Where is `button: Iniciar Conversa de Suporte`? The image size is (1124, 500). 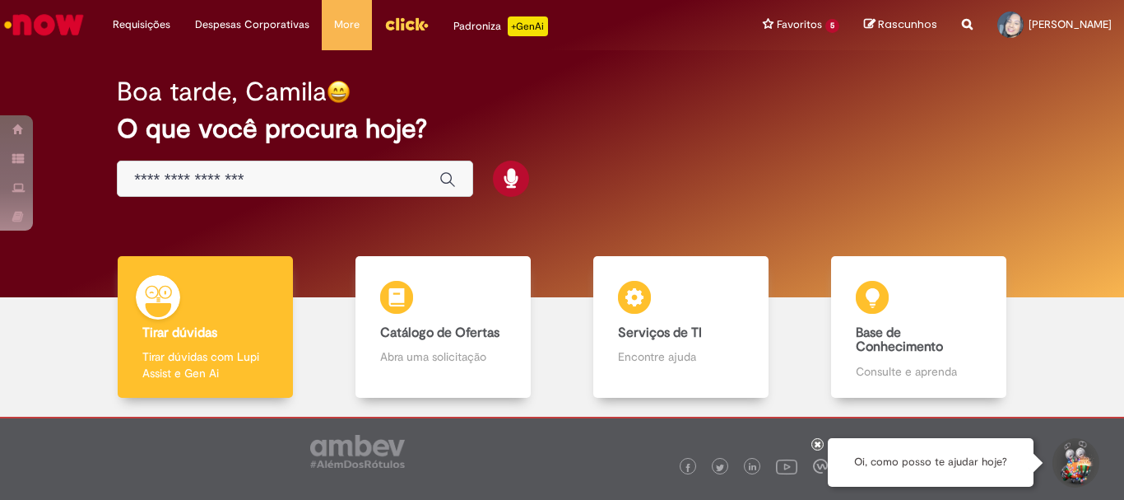 button: Iniciar Conversa de Suporte is located at coordinates (1075, 463).